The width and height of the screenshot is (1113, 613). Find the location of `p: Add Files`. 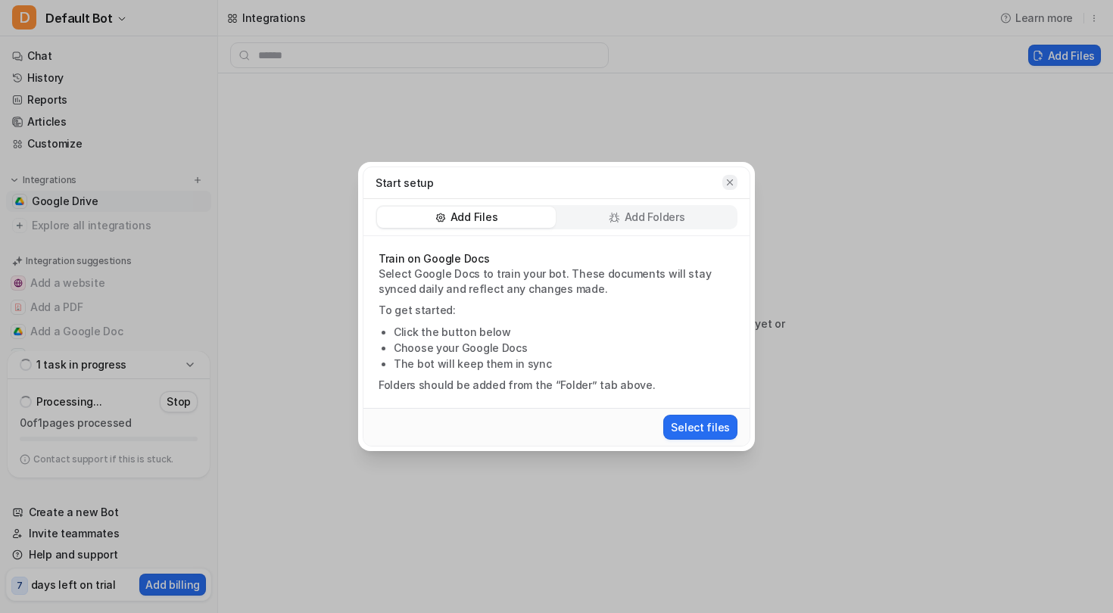

p: Add Files is located at coordinates (474, 217).